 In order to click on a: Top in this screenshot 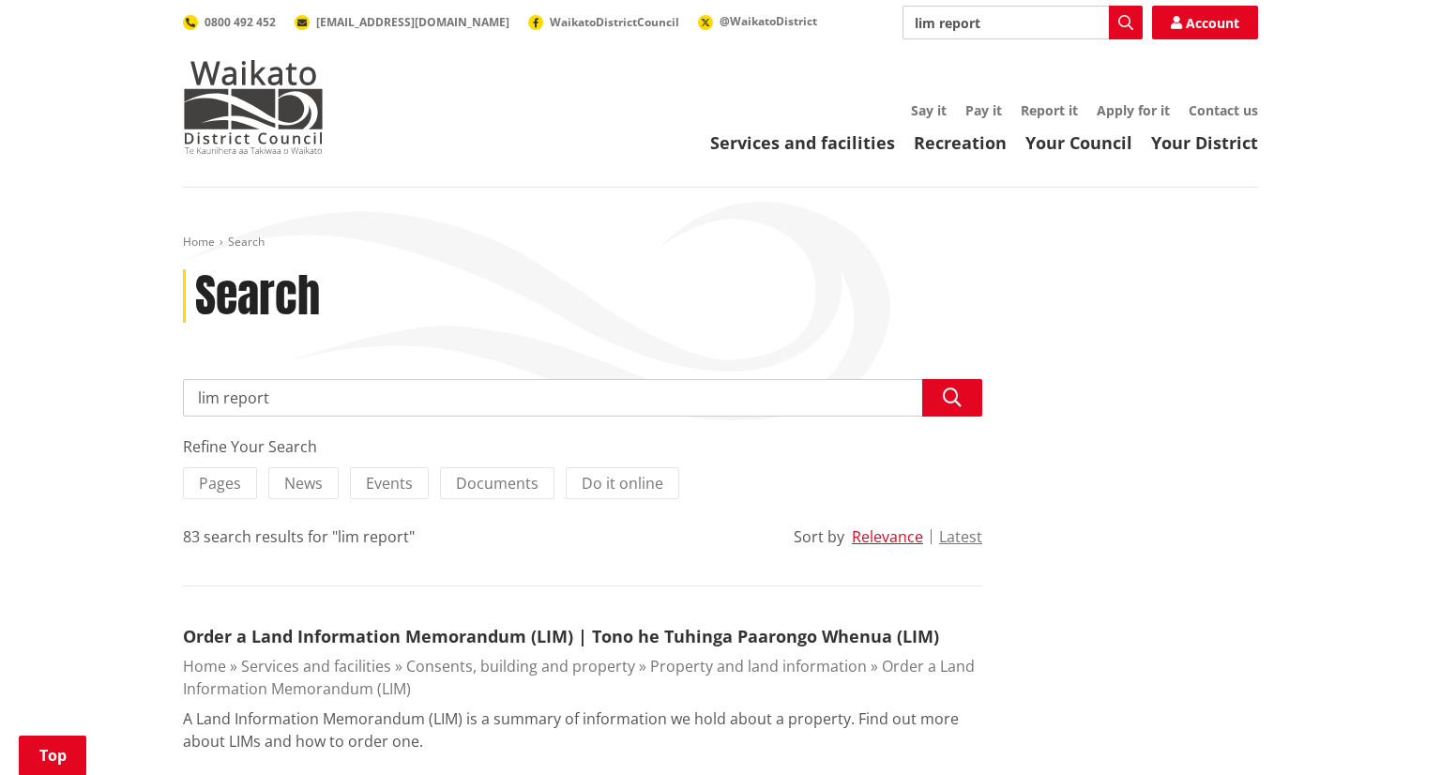, I will do `click(53, 755)`.